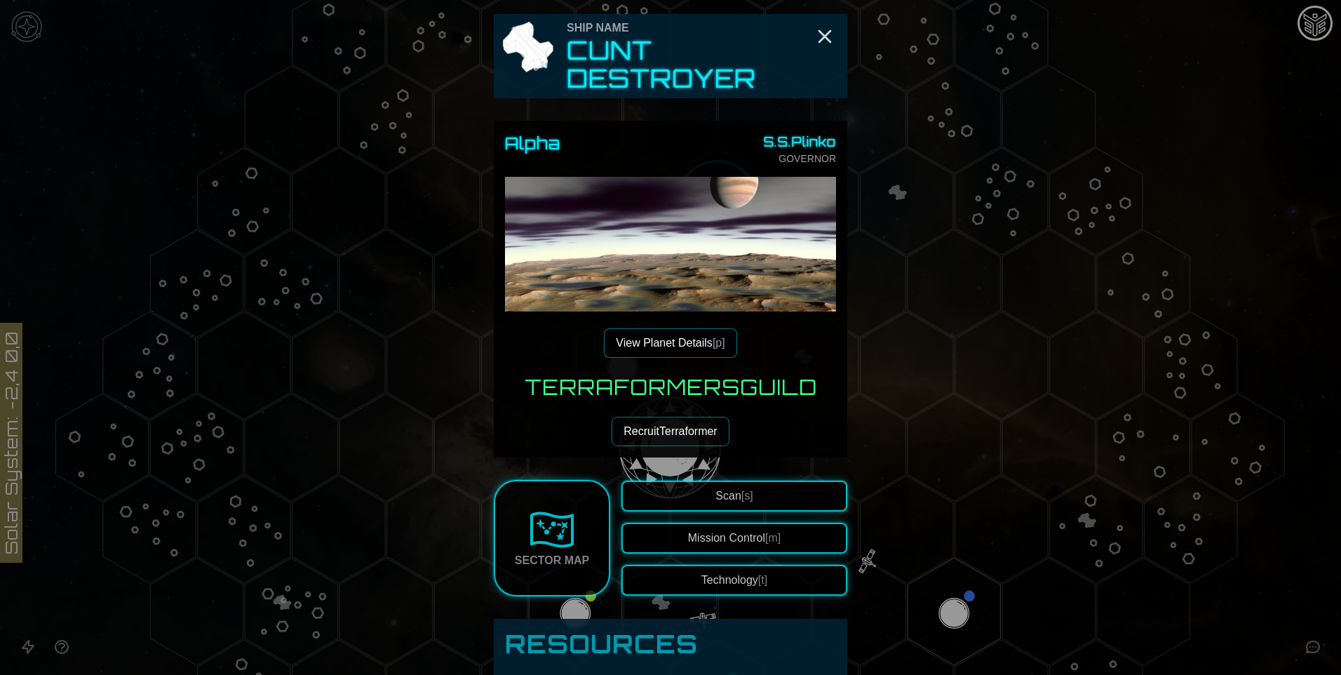  What do you see at coordinates (734, 580) in the screenshot?
I see `button: Technology[t]` at bounding box center [734, 580].